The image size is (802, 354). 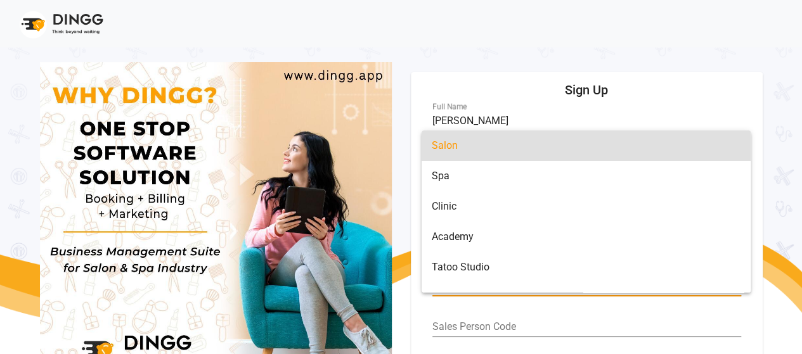 I want to click on span: Nail Studio, so click(x=586, y=298).